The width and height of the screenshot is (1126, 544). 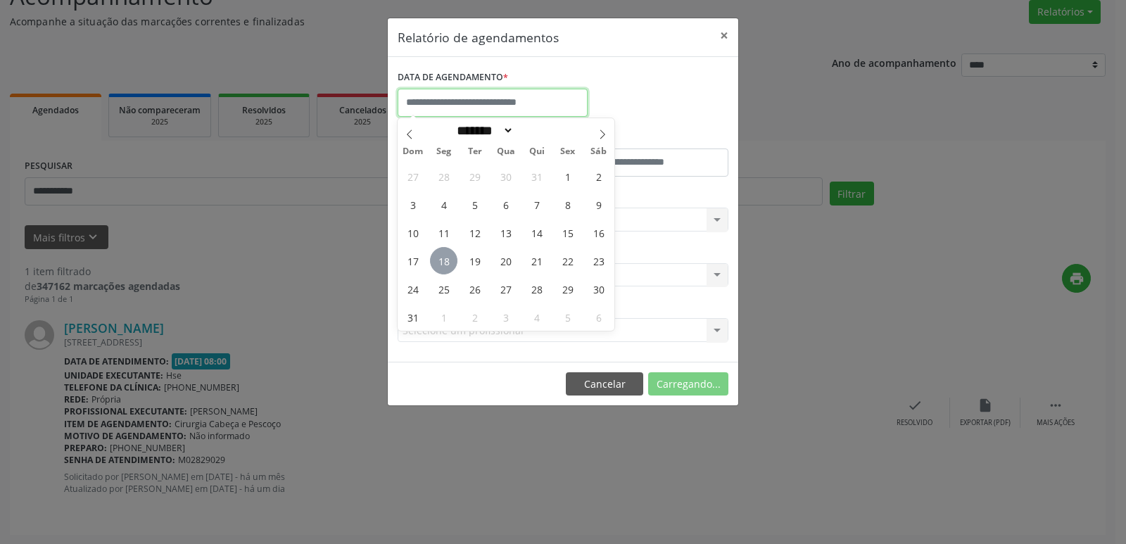 What do you see at coordinates (505, 288) in the screenshot?
I see `span: Agosto 27, 2025` at bounding box center [505, 288].